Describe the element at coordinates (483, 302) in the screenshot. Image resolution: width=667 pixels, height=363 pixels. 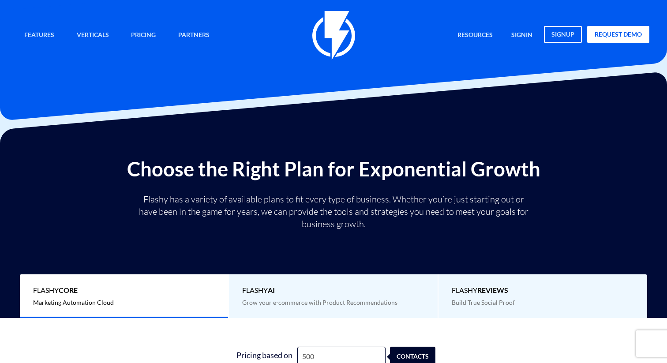
I see `span: Build True Social Proof` at that location.